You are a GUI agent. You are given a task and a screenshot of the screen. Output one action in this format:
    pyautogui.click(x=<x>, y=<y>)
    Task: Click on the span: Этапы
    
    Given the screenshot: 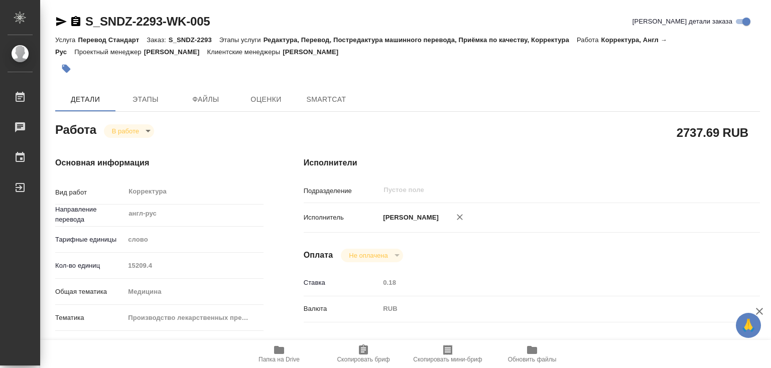 What is the action you would take?
    pyautogui.click(x=146, y=99)
    